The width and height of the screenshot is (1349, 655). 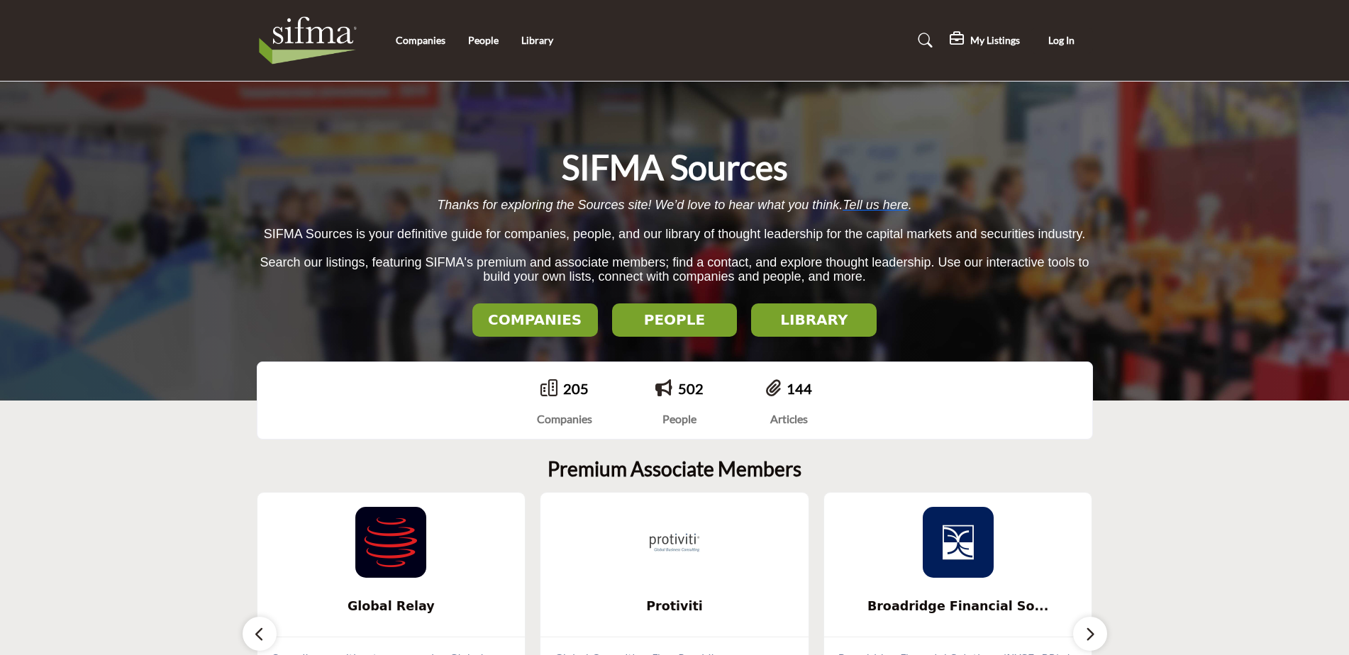 What do you see at coordinates (958, 606) in the screenshot?
I see `a: Broadridge Financial So...` at bounding box center [958, 606].